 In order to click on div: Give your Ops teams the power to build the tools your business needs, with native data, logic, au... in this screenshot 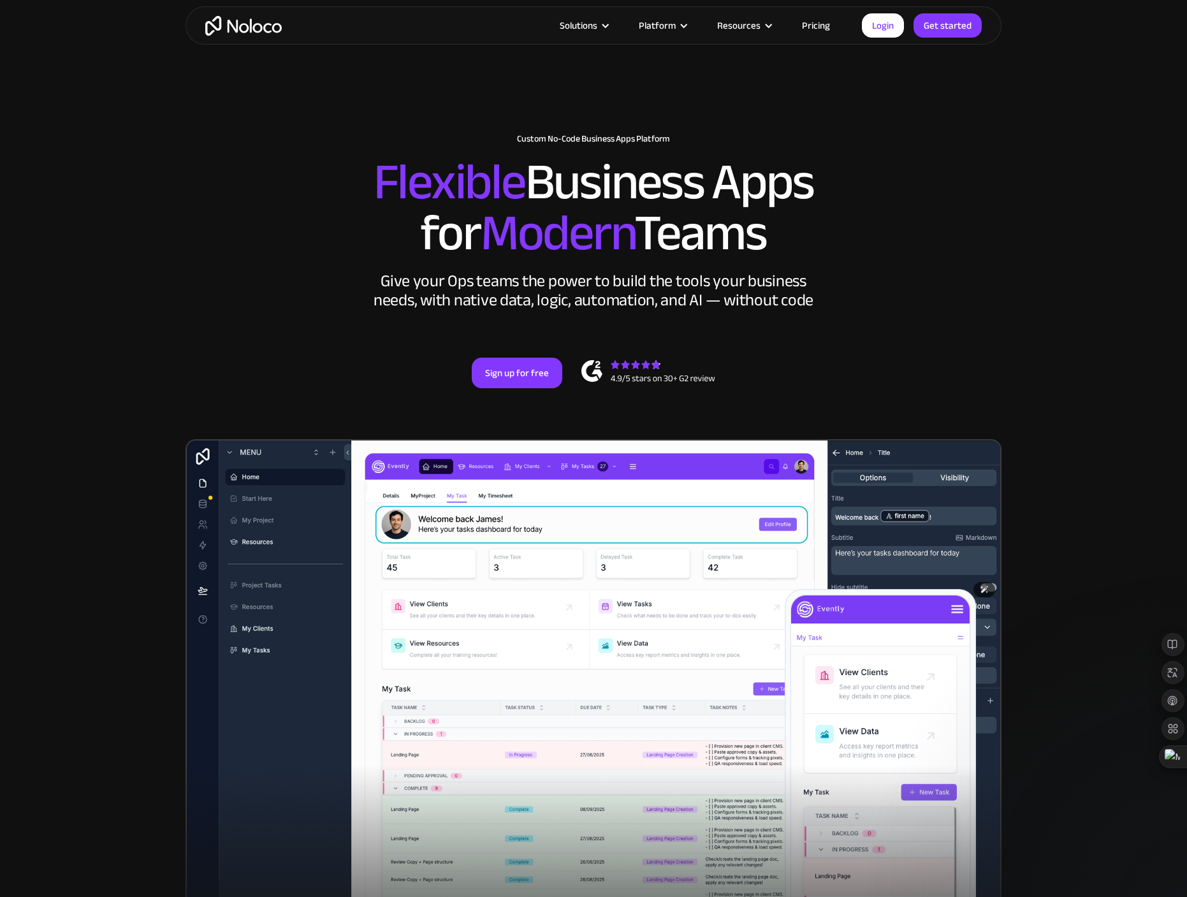, I will do `click(593, 291)`.